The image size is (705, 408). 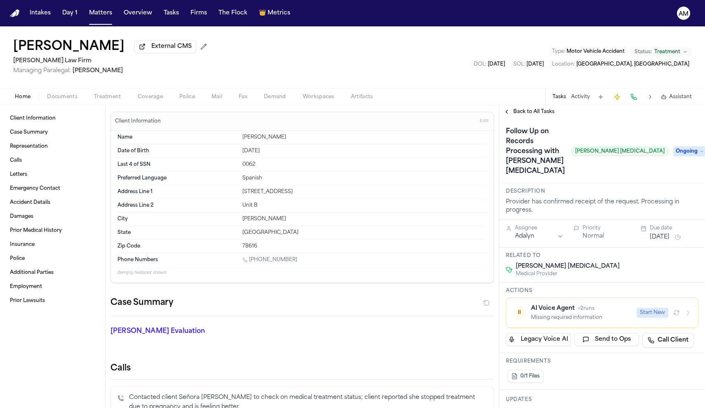 What do you see at coordinates (362, 97) in the screenshot?
I see `span: Artifacts` at bounding box center [362, 97].